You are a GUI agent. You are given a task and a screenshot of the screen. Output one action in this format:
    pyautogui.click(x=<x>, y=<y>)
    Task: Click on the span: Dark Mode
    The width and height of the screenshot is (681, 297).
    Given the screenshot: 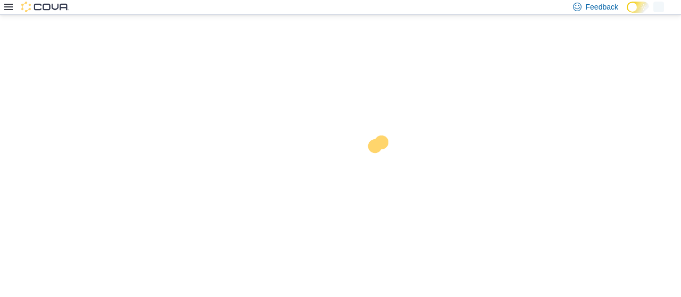 What is the action you would take?
    pyautogui.click(x=626, y=13)
    